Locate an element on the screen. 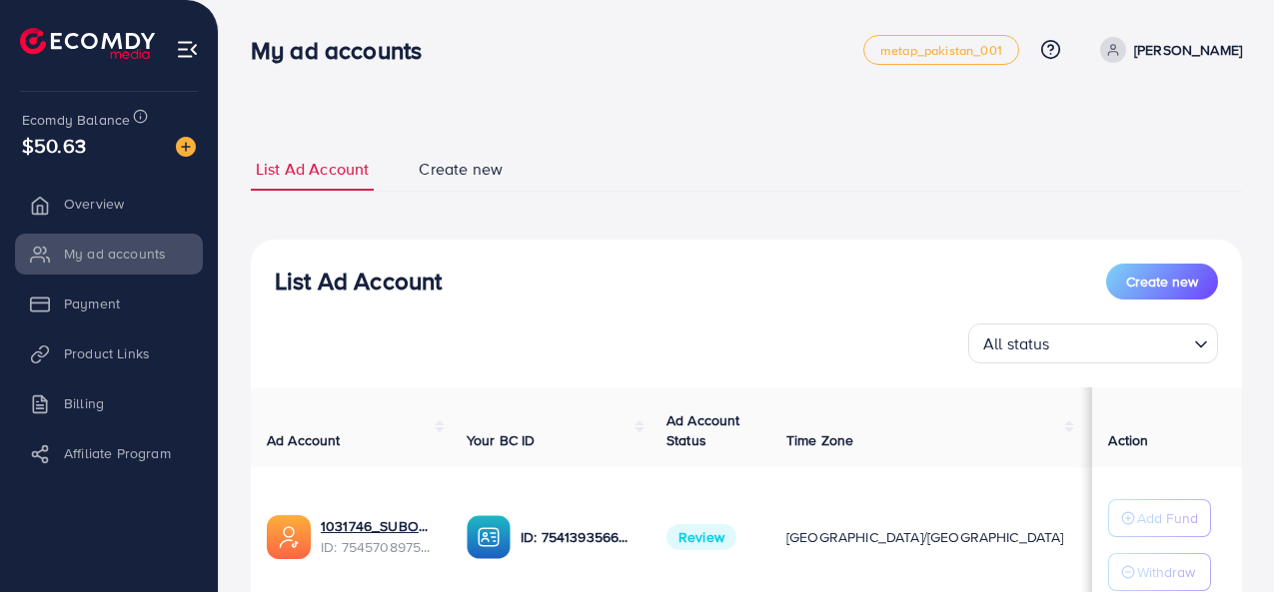 The height and width of the screenshot is (592, 1274). button: Withdraw is located at coordinates (1159, 572).